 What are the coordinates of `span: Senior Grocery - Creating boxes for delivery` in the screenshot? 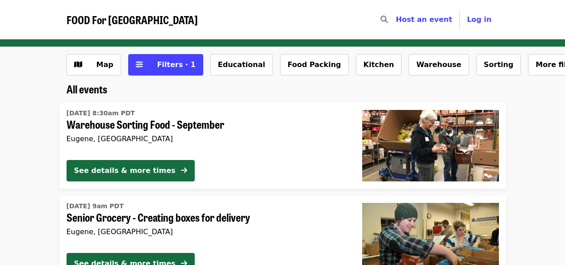 It's located at (207, 217).